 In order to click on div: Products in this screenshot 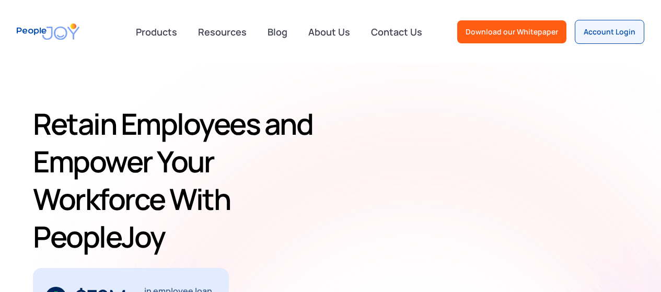, I will do `click(156, 32)`.